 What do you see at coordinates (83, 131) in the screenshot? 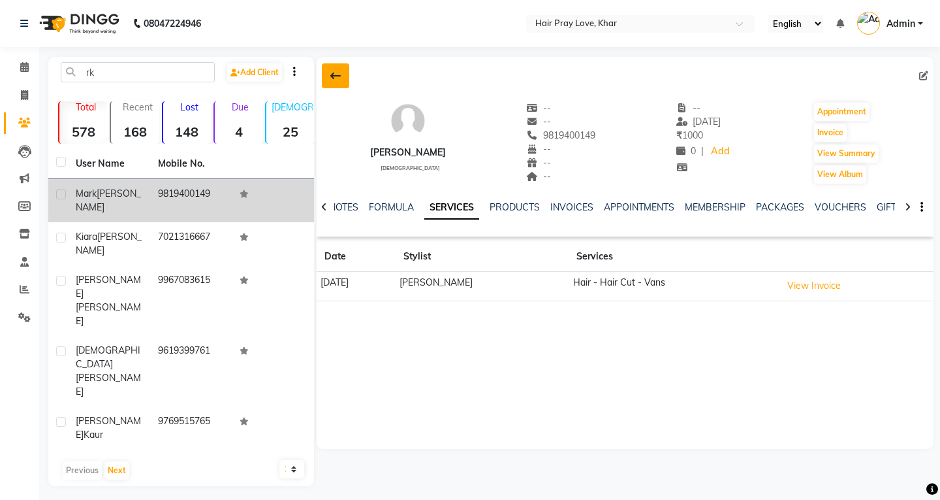
I see `strong: 578` at bounding box center [83, 131].